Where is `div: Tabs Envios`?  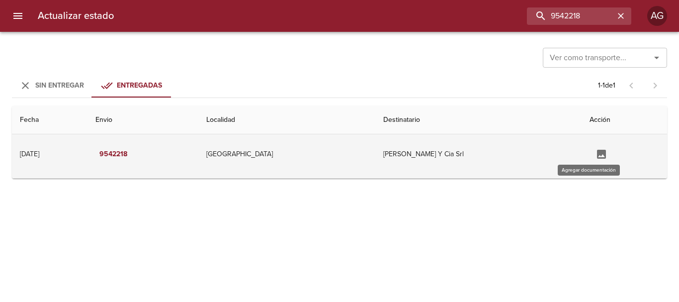
div: Tabs Envios is located at coordinates (92, 86).